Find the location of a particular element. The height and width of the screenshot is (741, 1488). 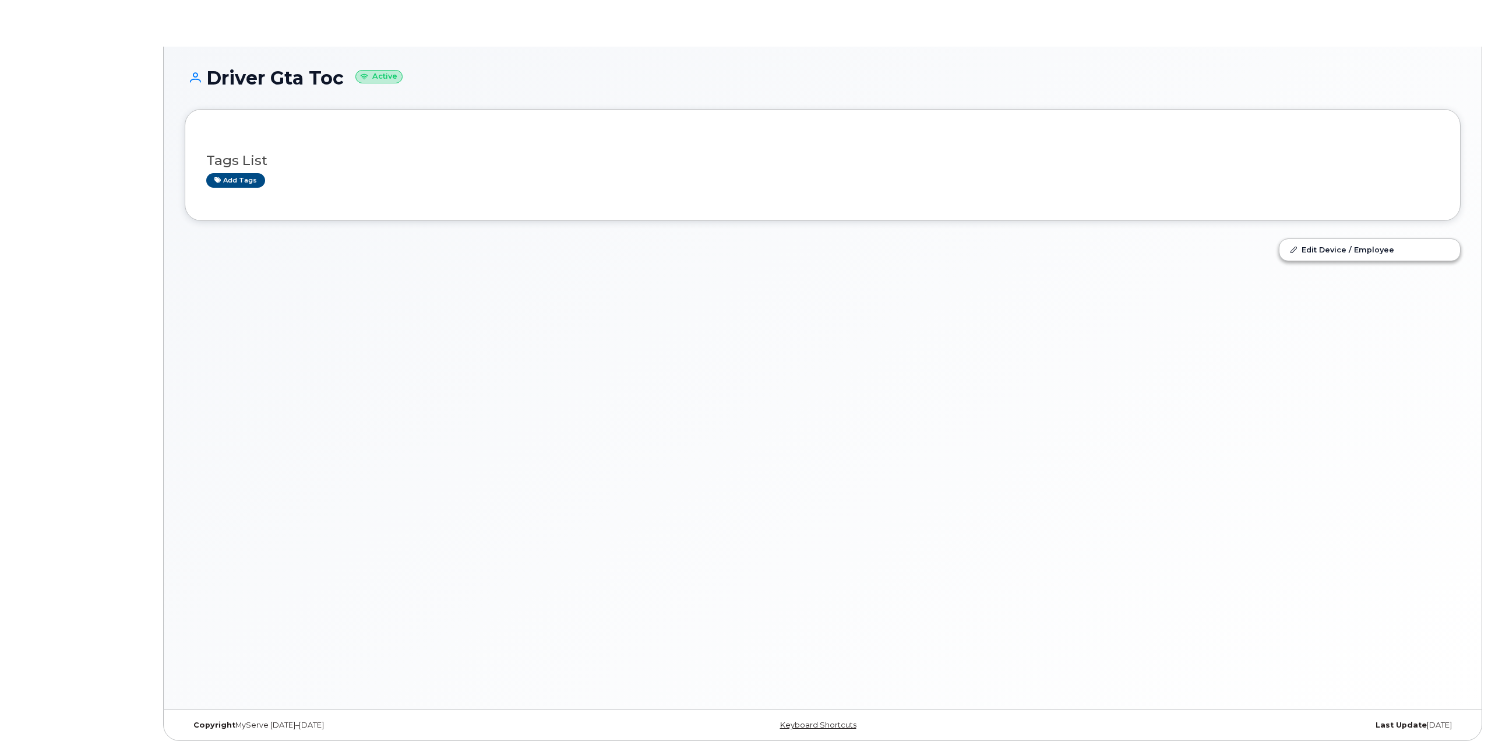

a: Edit Device / Employee is located at coordinates (1370, 249).